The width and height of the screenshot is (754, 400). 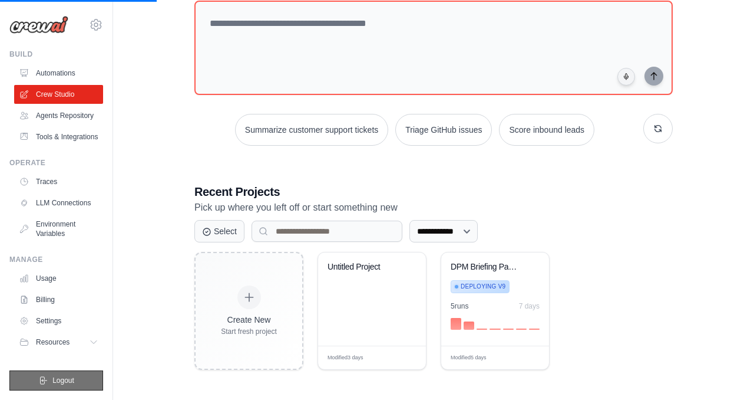 I want to click on div: Day 6: 0 executions, so click(x=522, y=329).